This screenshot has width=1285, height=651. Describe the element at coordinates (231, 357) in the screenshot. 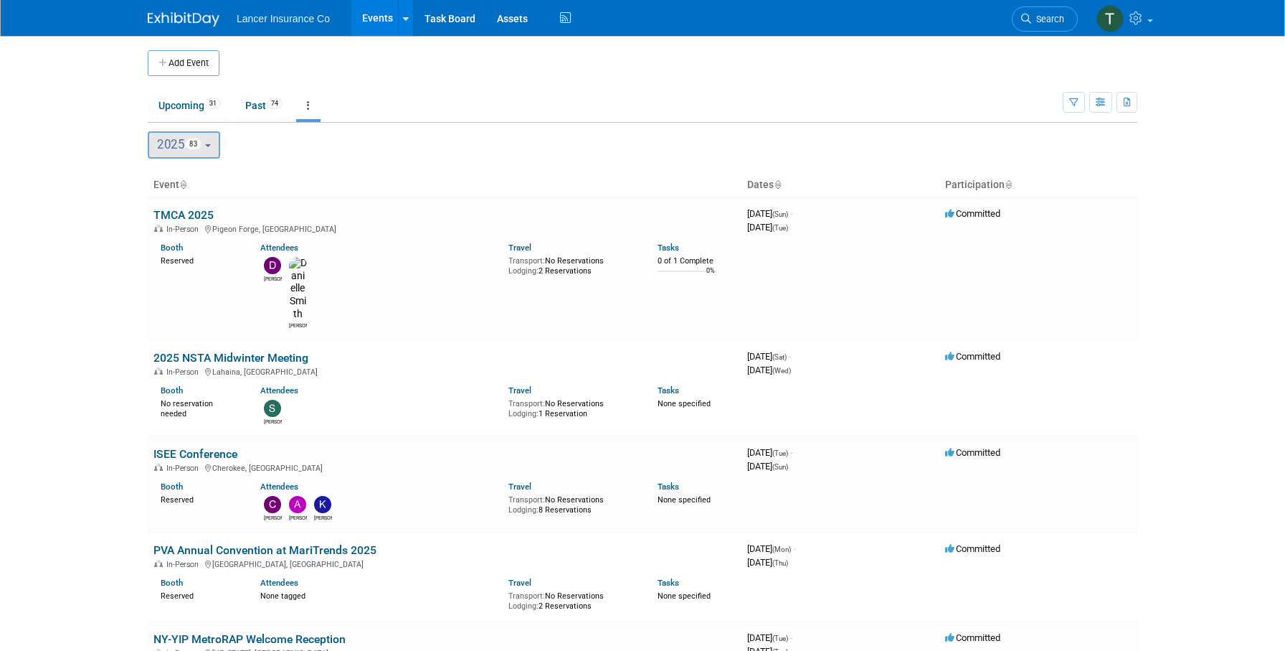

I see `a: 2025 NSTA Midwinter Meeting` at that location.